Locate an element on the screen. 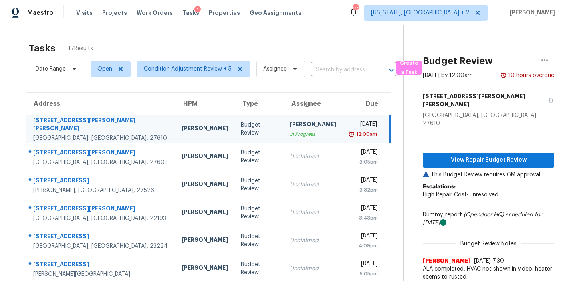 The image size is (567, 281). div: 1 is located at coordinates (198, 10).